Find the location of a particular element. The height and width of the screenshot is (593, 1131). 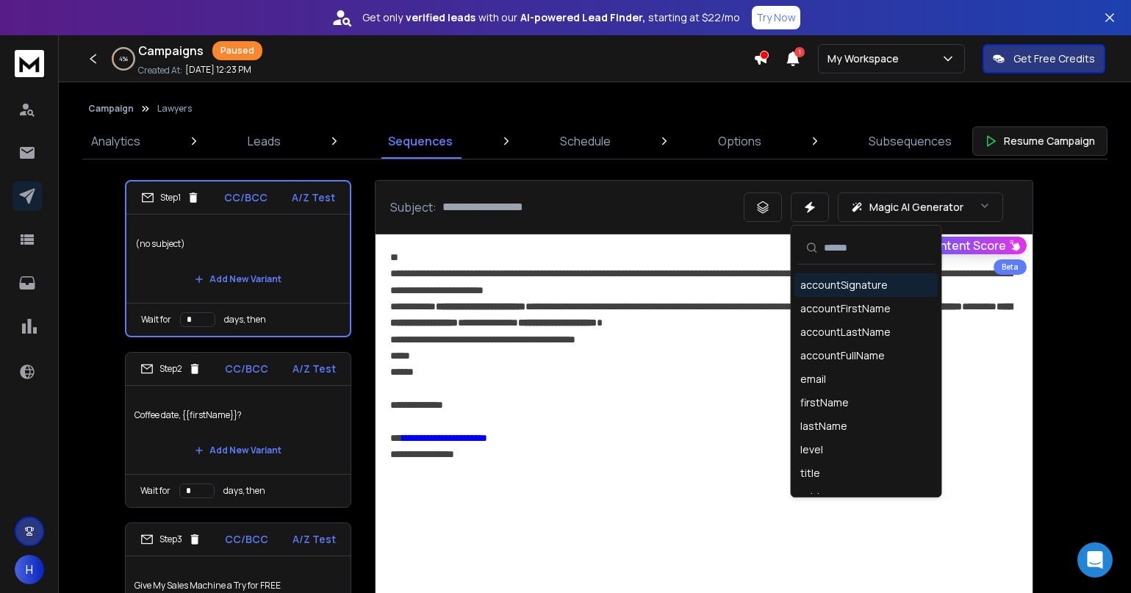

p: Sequences is located at coordinates (420, 141).